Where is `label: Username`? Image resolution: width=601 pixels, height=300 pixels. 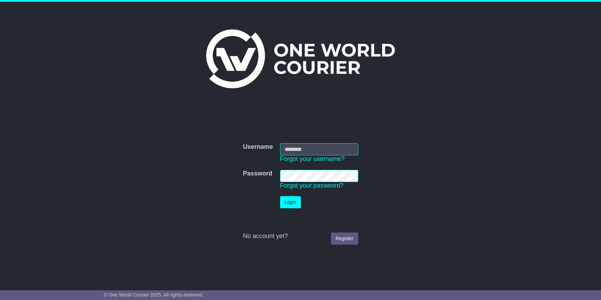
label: Username is located at coordinates (258, 147).